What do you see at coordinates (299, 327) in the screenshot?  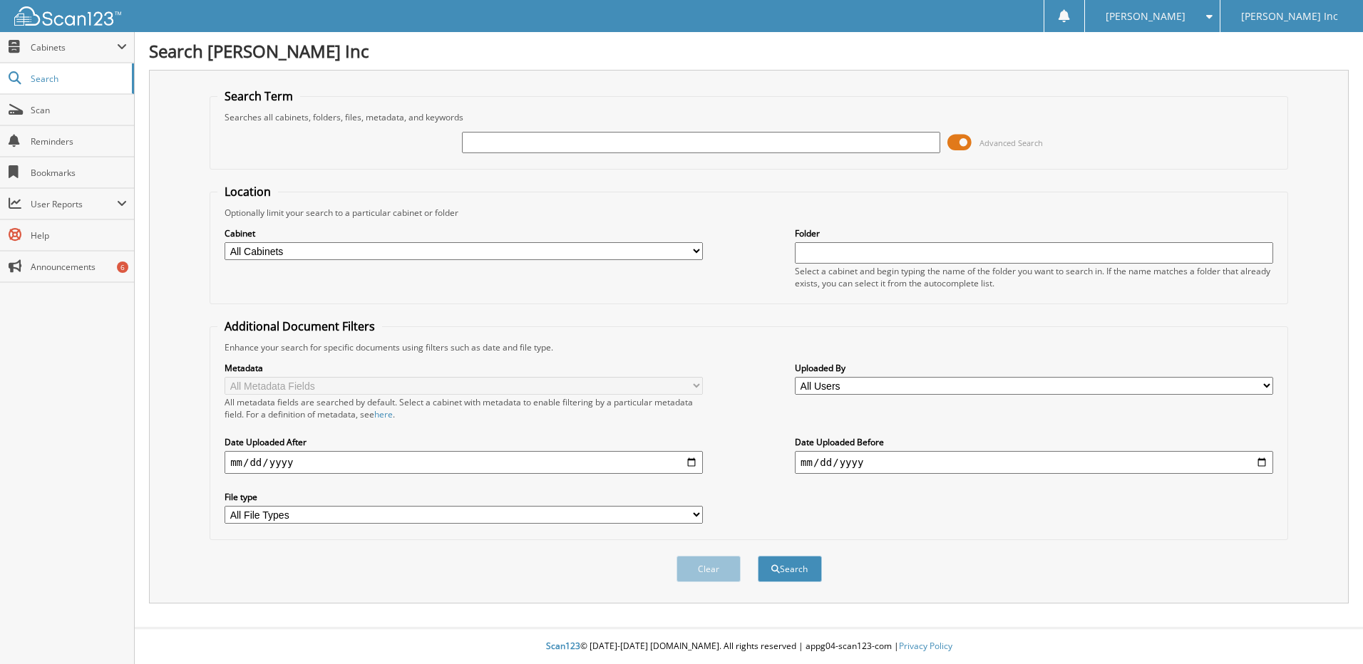 I see `legend: Additional Document Filters` at bounding box center [299, 327].